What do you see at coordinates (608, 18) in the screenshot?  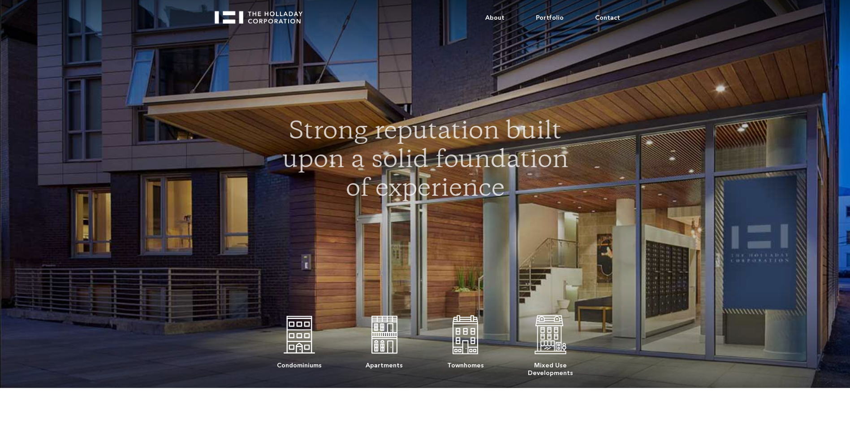 I see `a: Contact` at bounding box center [608, 18].